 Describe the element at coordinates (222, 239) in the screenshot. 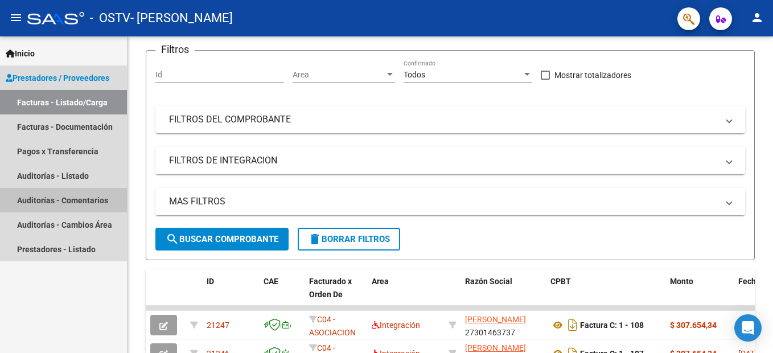

I see `span: Buscar Comprobante` at that location.